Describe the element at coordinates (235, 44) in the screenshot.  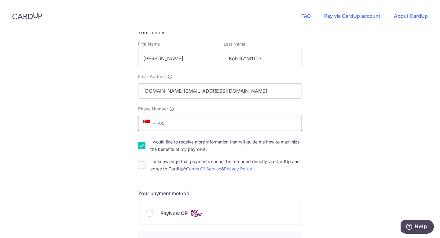
I see `label: Last Name` at that location.